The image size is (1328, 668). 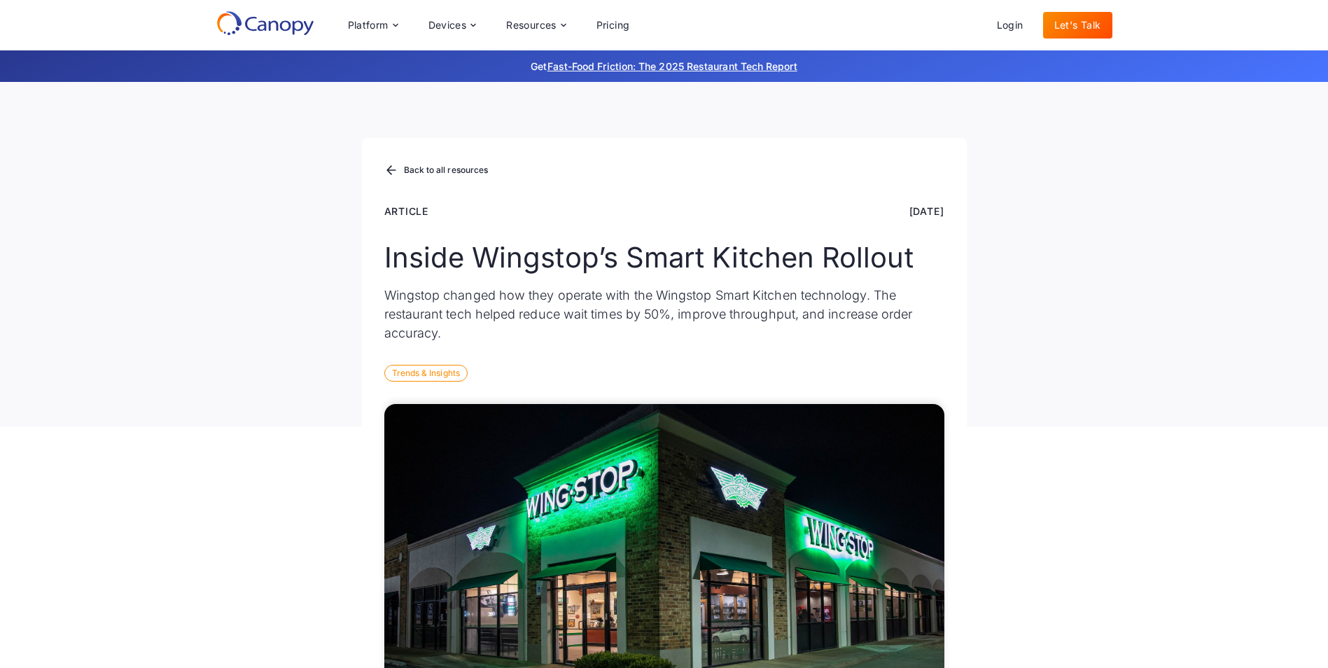 What do you see at coordinates (407, 211) in the screenshot?
I see `div: Article` at bounding box center [407, 211].